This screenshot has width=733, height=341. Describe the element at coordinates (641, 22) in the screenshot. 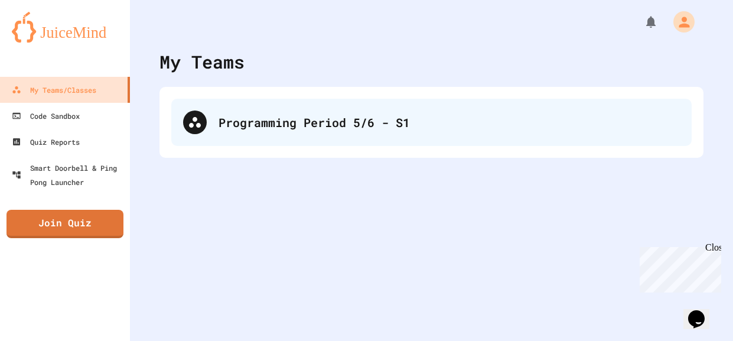

I see `div: My Notifications` at that location.